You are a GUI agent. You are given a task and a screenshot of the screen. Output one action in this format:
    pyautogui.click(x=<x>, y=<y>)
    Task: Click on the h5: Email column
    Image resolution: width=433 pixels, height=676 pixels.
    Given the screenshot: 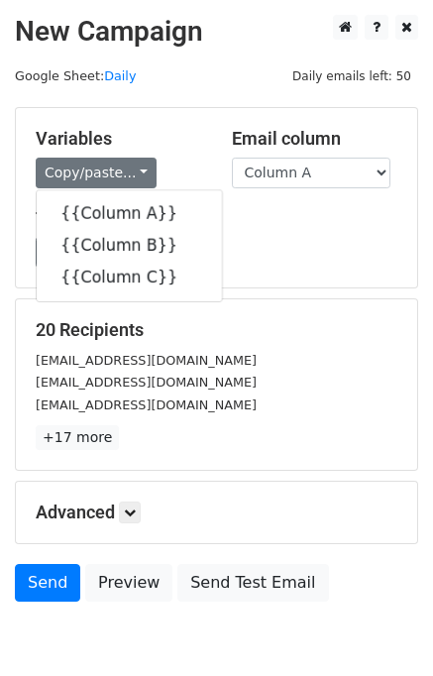 What is the action you would take?
    pyautogui.click(x=315, y=139)
    